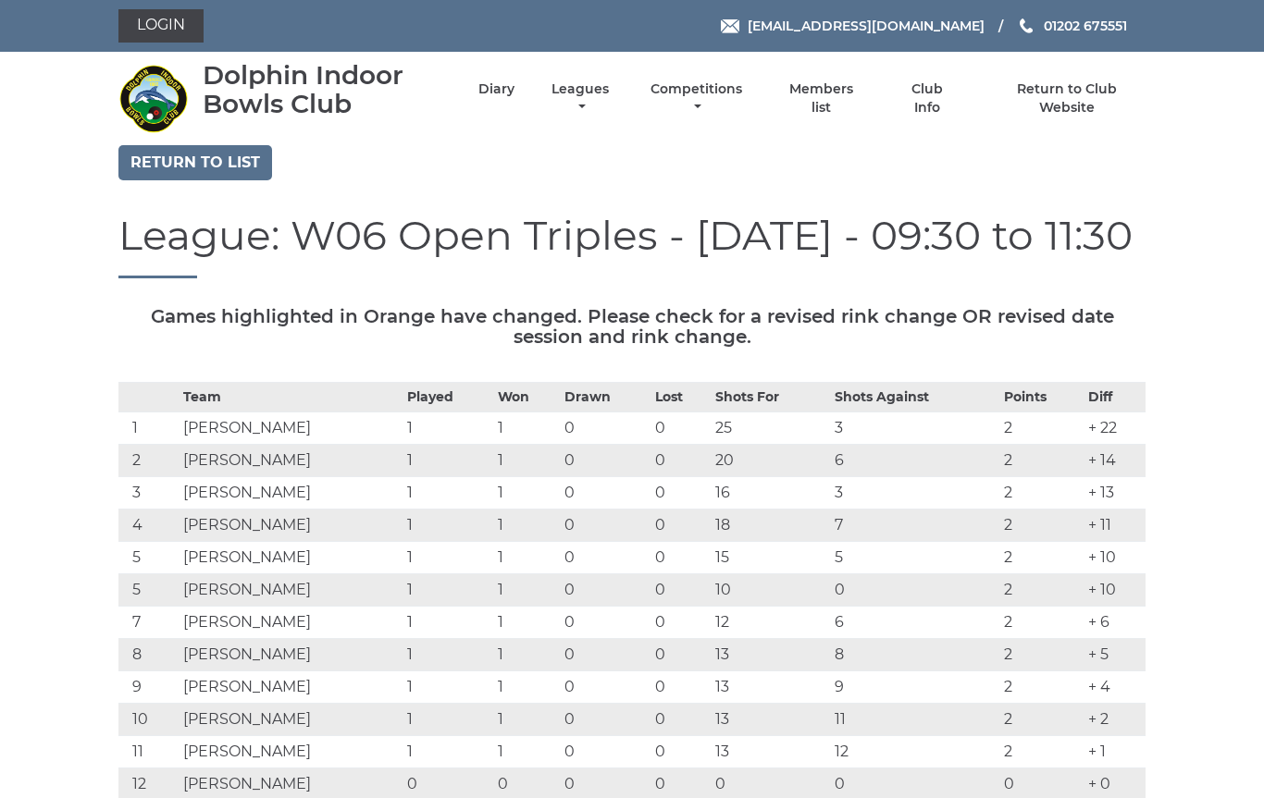  I want to click on td: + 2, so click(1114, 720).